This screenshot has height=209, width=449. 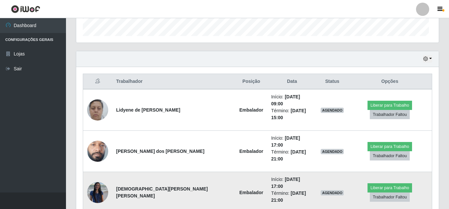 What do you see at coordinates (332, 82) in the screenshot?
I see `th: Status` at bounding box center [332, 82].